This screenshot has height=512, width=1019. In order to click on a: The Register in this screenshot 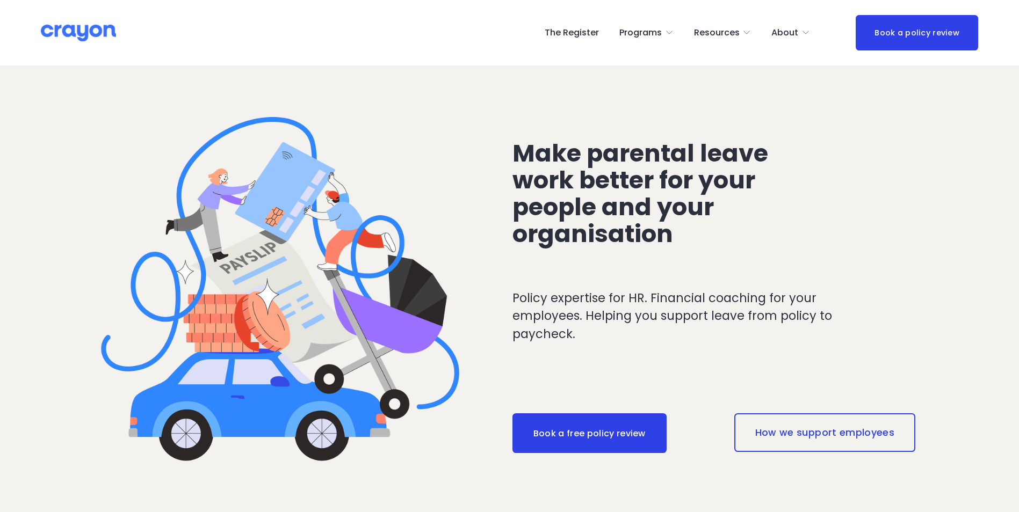, I will do `click(571, 33)`.